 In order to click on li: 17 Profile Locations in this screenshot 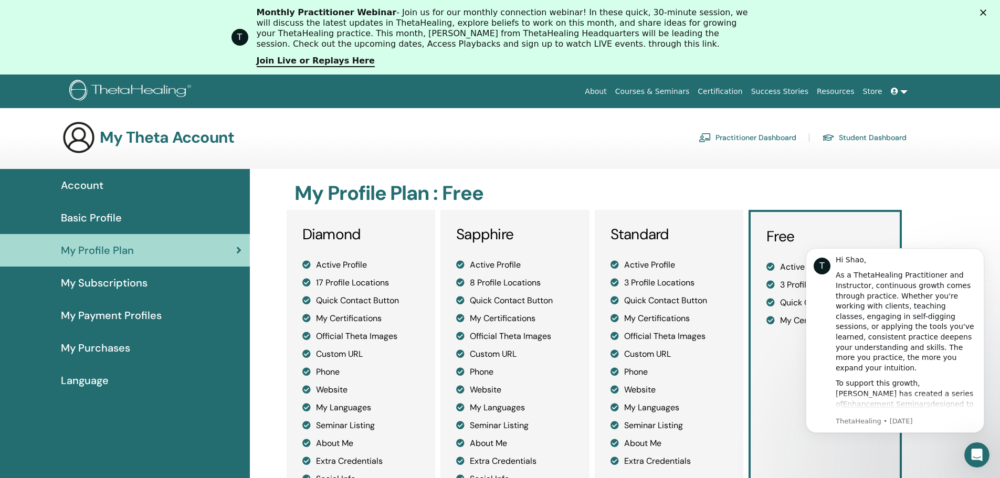, I will do `click(361, 283)`.